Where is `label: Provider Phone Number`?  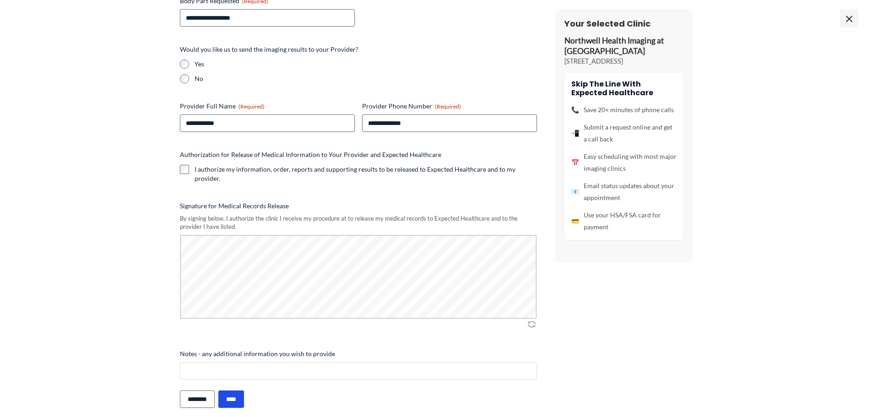 label: Provider Phone Number is located at coordinates (450, 106).